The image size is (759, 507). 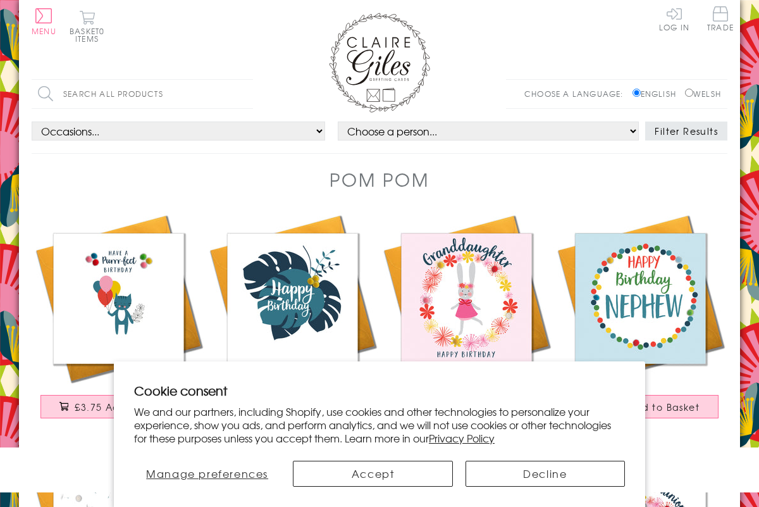 What do you see at coordinates (44, 31) in the screenshot?
I see `span: Menu` at bounding box center [44, 31].